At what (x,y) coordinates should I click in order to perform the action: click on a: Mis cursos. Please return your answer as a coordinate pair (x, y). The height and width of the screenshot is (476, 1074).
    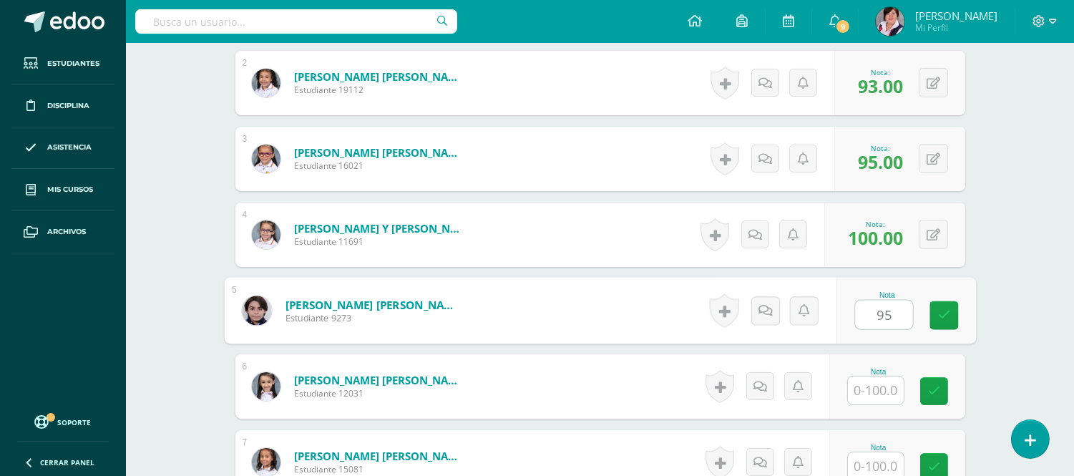
    Looking at the image, I should click on (63, 190).